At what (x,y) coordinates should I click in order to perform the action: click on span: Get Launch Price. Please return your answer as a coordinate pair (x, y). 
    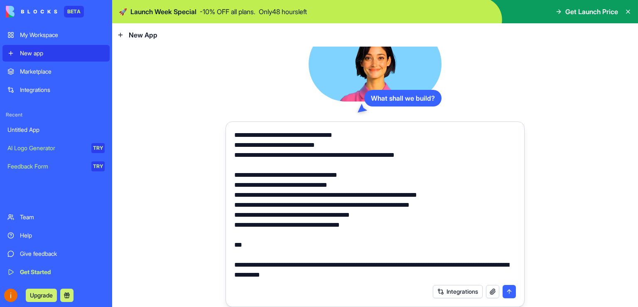
    Looking at the image, I should click on (592, 12).